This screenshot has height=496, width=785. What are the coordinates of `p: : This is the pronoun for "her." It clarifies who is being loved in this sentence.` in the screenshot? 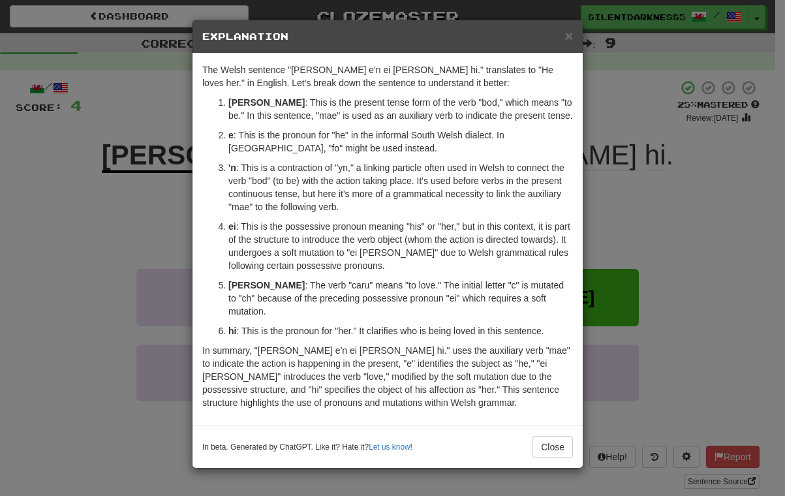 It's located at (401, 331).